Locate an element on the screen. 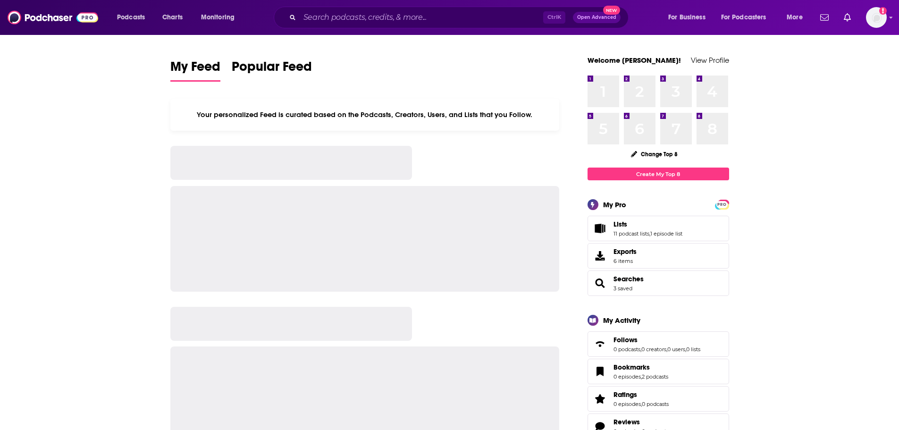  a: Charts is located at coordinates (172, 17).